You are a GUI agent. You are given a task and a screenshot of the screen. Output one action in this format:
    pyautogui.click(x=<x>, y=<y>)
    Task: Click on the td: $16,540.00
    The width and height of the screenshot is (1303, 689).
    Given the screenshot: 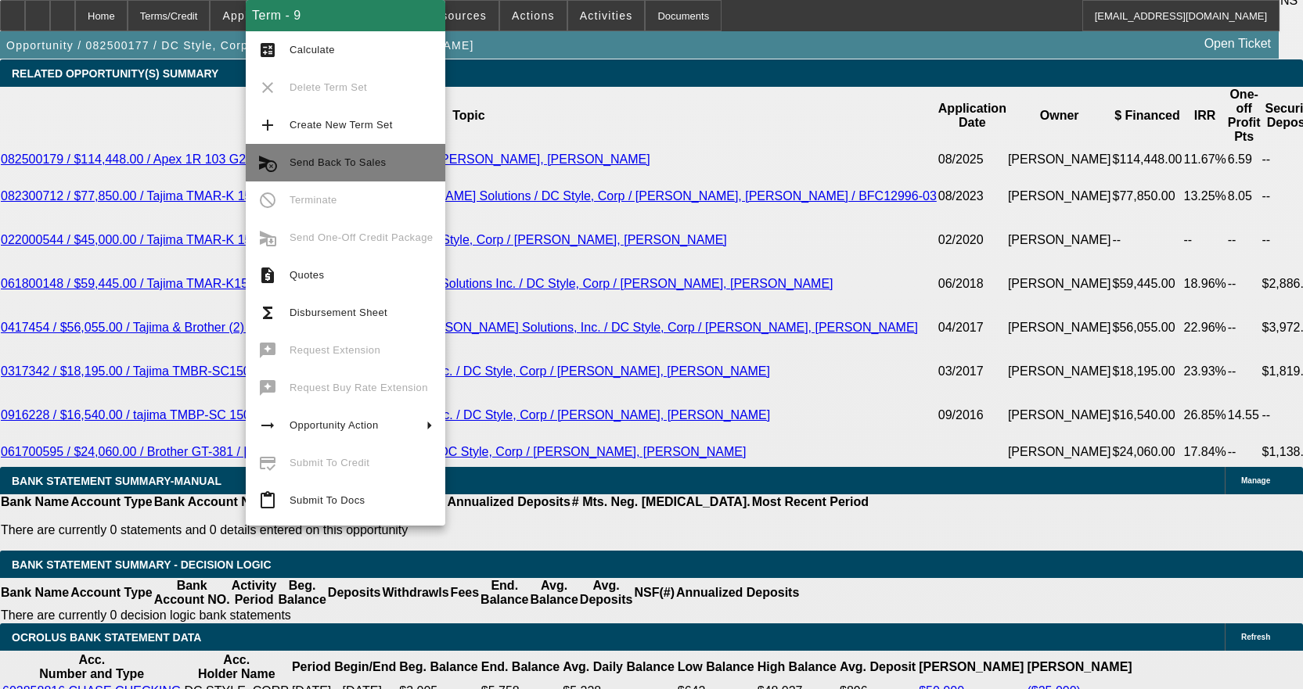 What is the action you would take?
    pyautogui.click(x=1147, y=415)
    